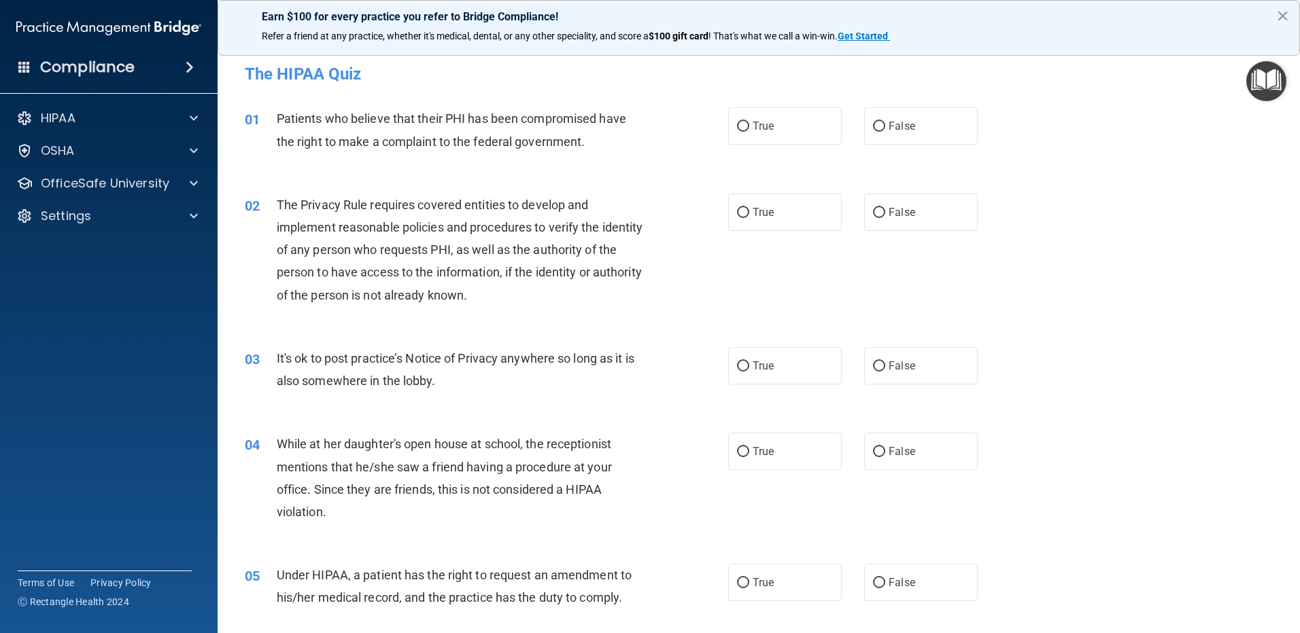  I want to click on a: OSHA, so click(107, 151).